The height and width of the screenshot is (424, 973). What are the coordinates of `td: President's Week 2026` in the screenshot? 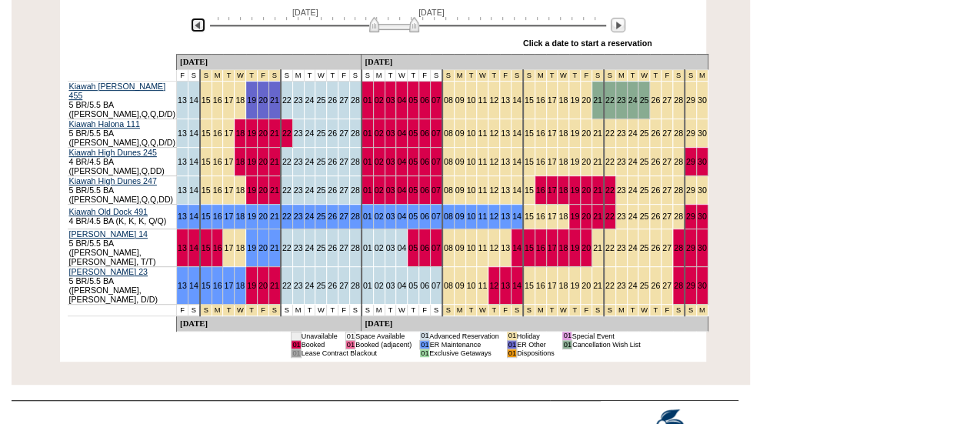 It's located at (217, 75).